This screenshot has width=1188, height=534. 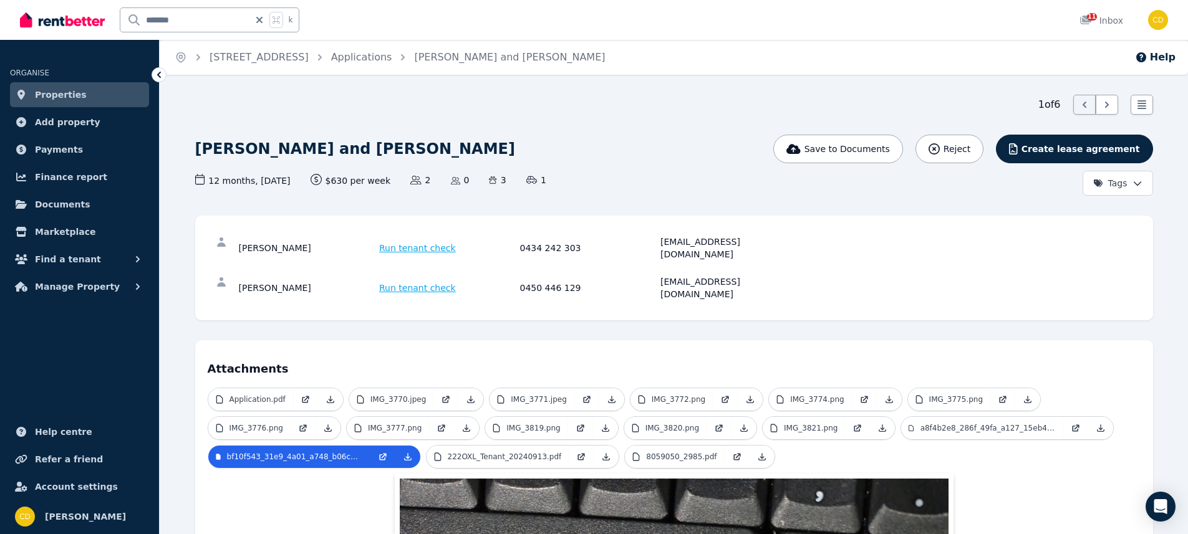 I want to click on span: k, so click(x=290, y=20).